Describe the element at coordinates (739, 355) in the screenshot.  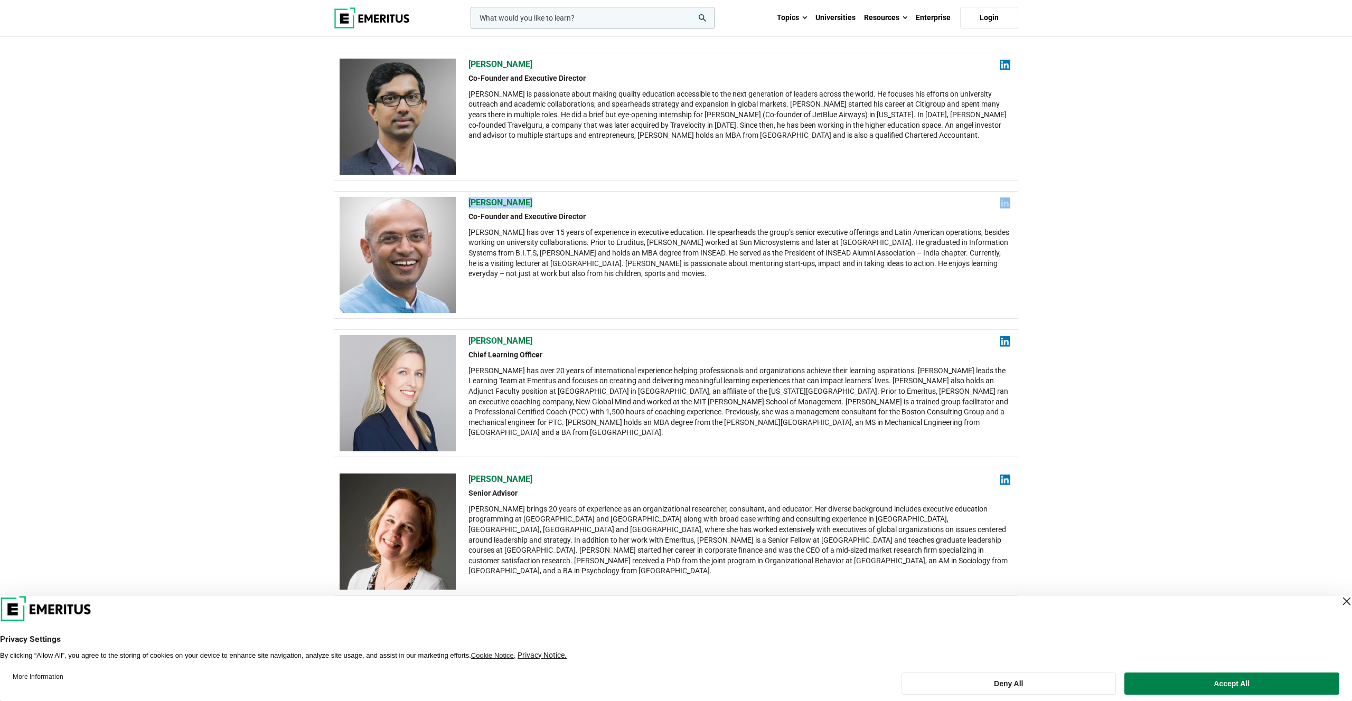
I see `h2: Chief Learning Officer` at that location.